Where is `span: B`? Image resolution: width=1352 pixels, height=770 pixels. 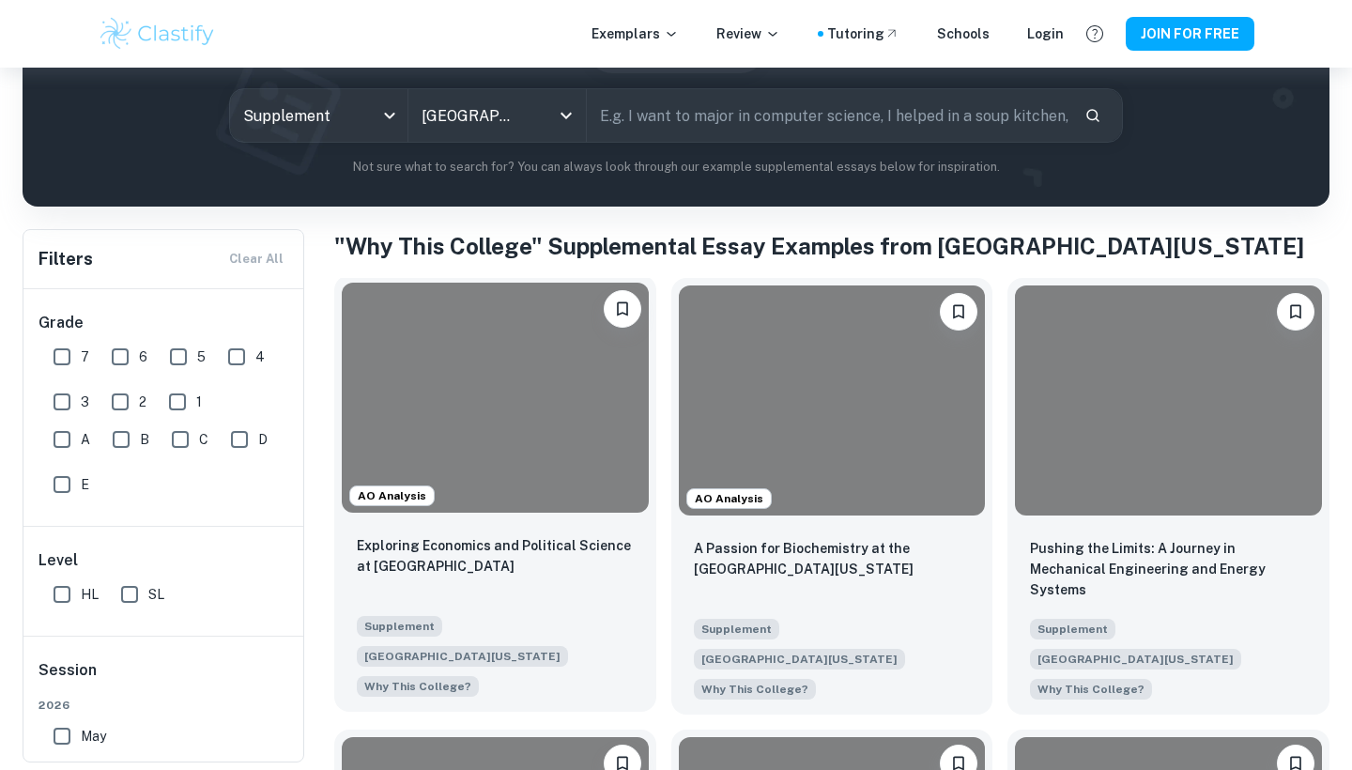
span: B is located at coordinates (145, 440).